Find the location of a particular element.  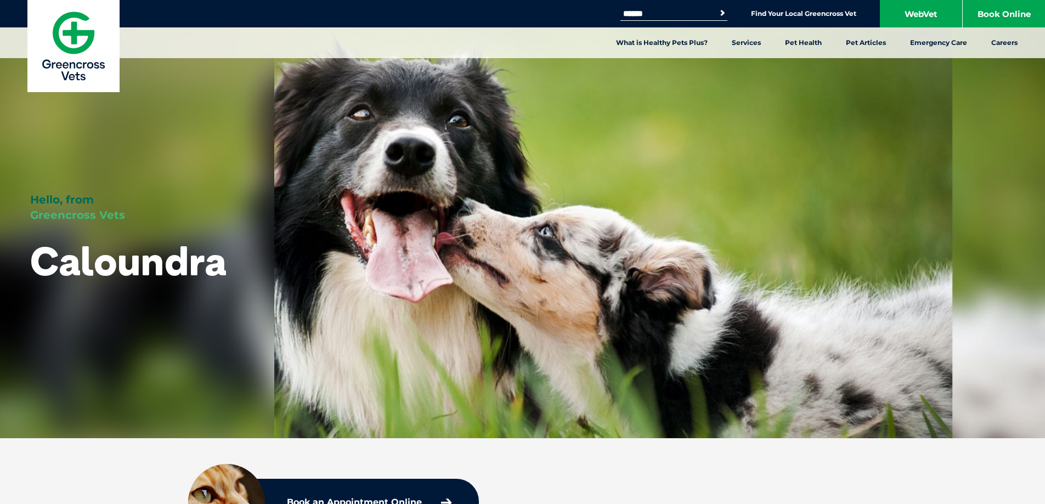

a: Pet Articles is located at coordinates (866, 43).